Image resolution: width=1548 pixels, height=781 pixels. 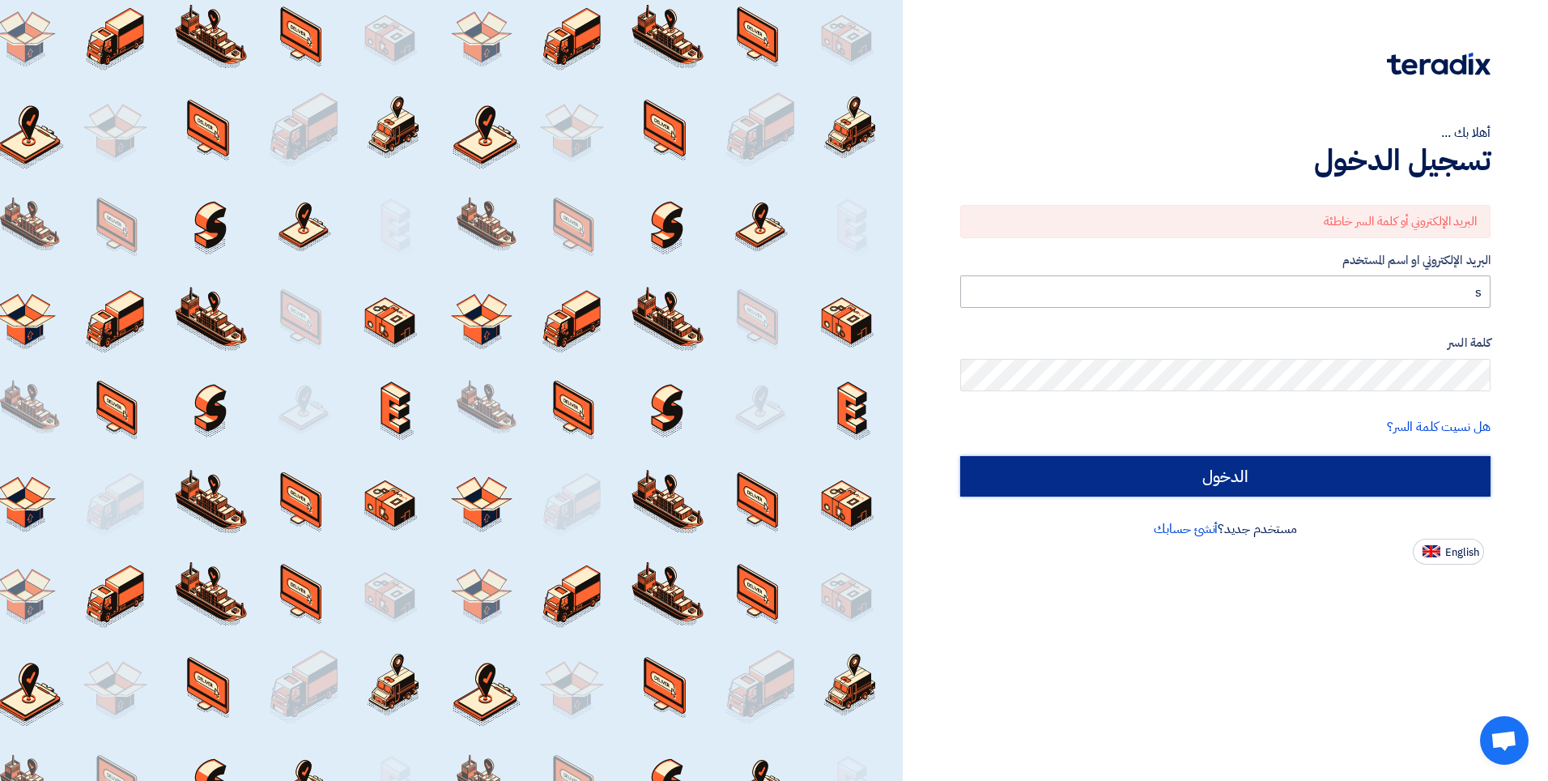 I want to click on img: en-US.png, so click(x=1432, y=551).